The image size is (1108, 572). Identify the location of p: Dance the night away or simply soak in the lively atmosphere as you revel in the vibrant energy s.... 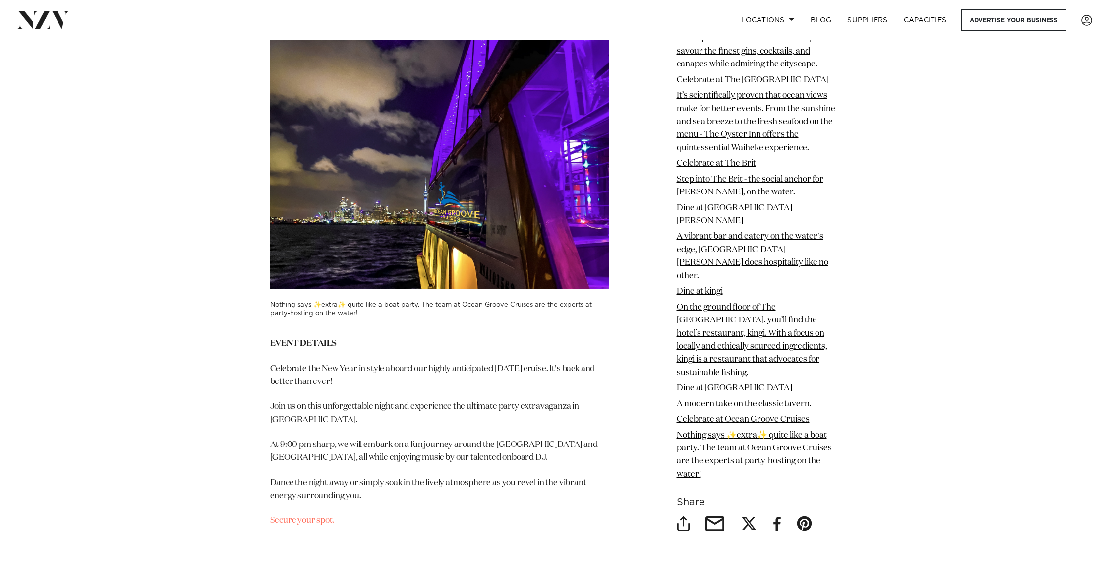
(440, 489).